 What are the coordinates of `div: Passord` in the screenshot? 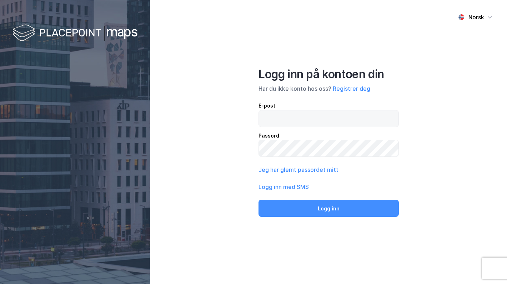 It's located at (329, 136).